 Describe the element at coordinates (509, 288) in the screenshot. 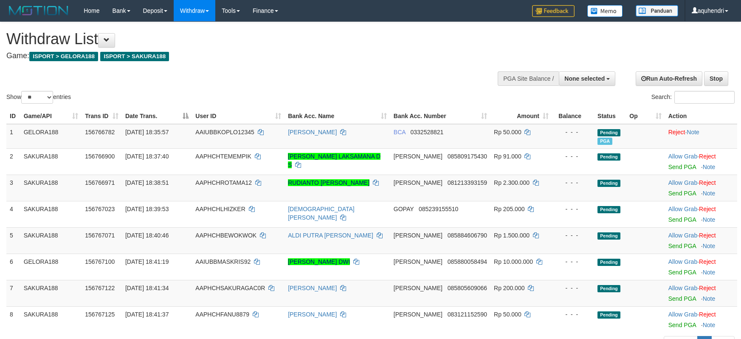

I see `span: Rp 200.000` at that location.